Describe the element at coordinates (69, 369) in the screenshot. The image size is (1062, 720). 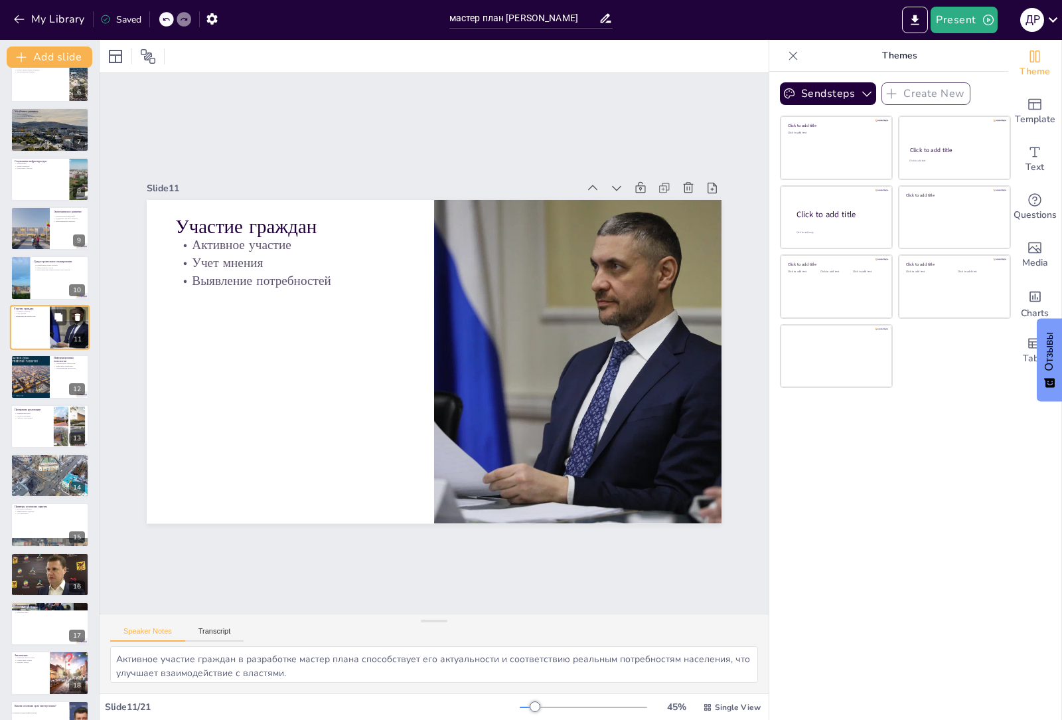
I see `p: Автоматизация процессов` at that location.